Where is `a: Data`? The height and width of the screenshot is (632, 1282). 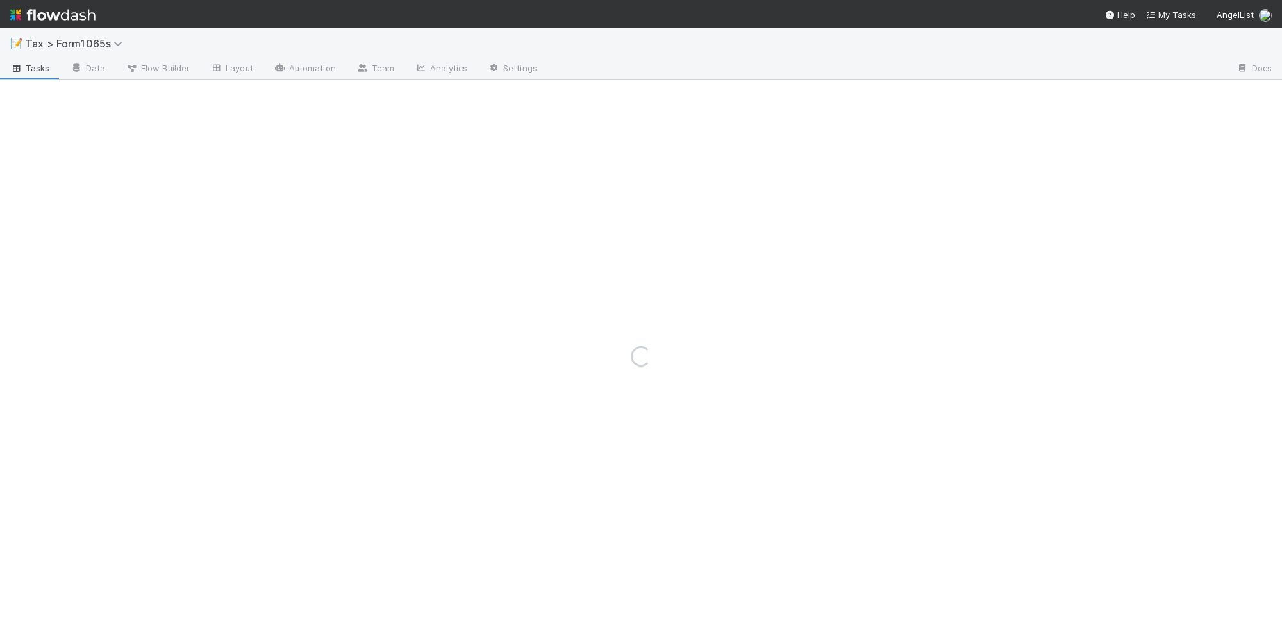 a: Data is located at coordinates (88, 69).